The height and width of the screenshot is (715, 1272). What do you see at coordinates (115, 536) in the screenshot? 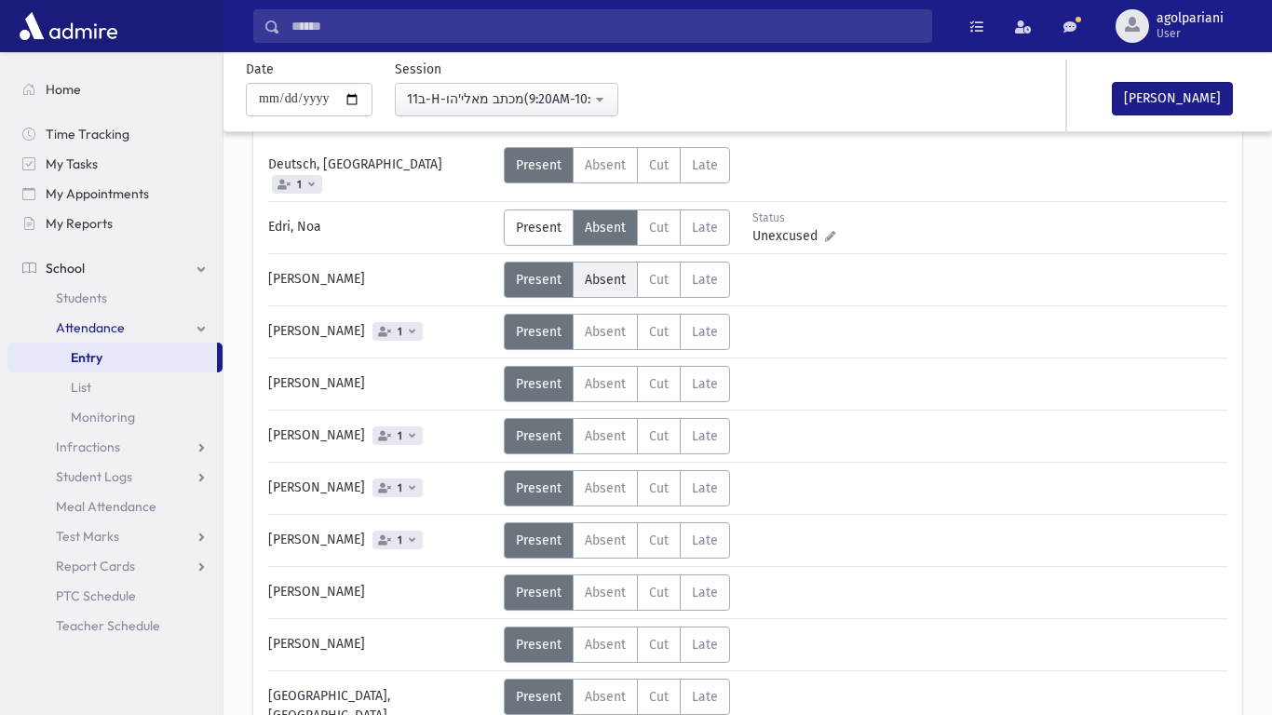
I see `a: Test Marks` at bounding box center [115, 536].